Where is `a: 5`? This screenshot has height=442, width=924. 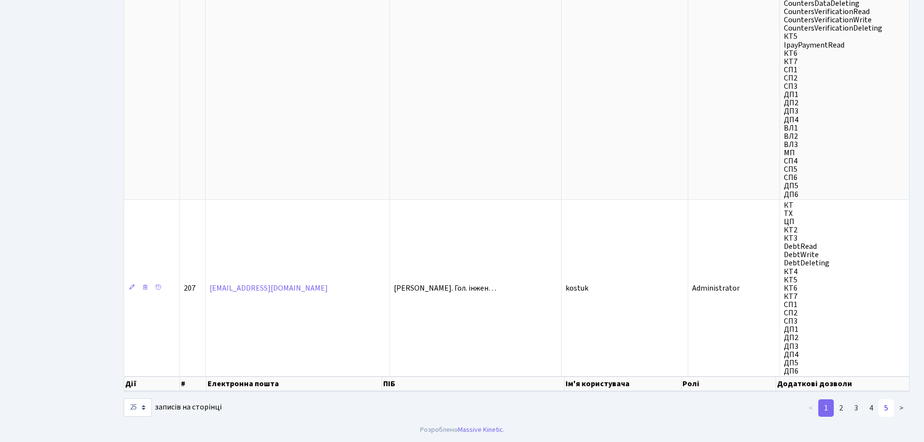 a: 5 is located at coordinates (886, 408).